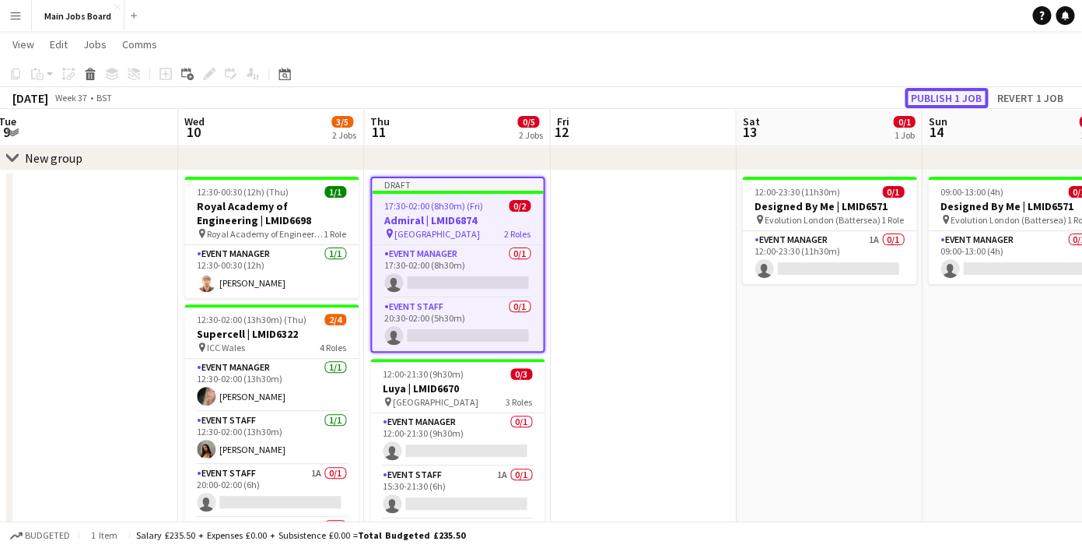 Image resolution: width=1082 pixels, height=548 pixels. I want to click on span: 11, so click(379, 131).